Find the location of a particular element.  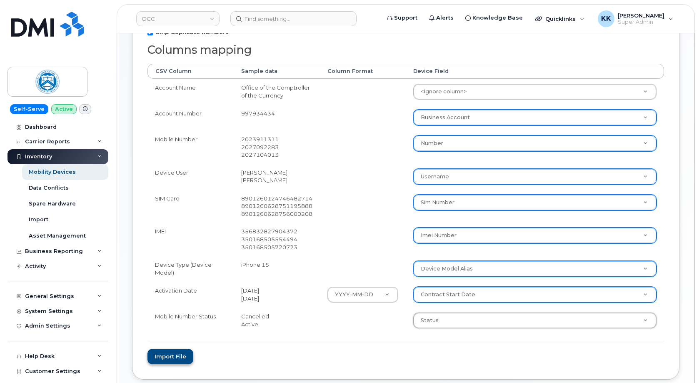

span: Number is located at coordinates (430, 143).